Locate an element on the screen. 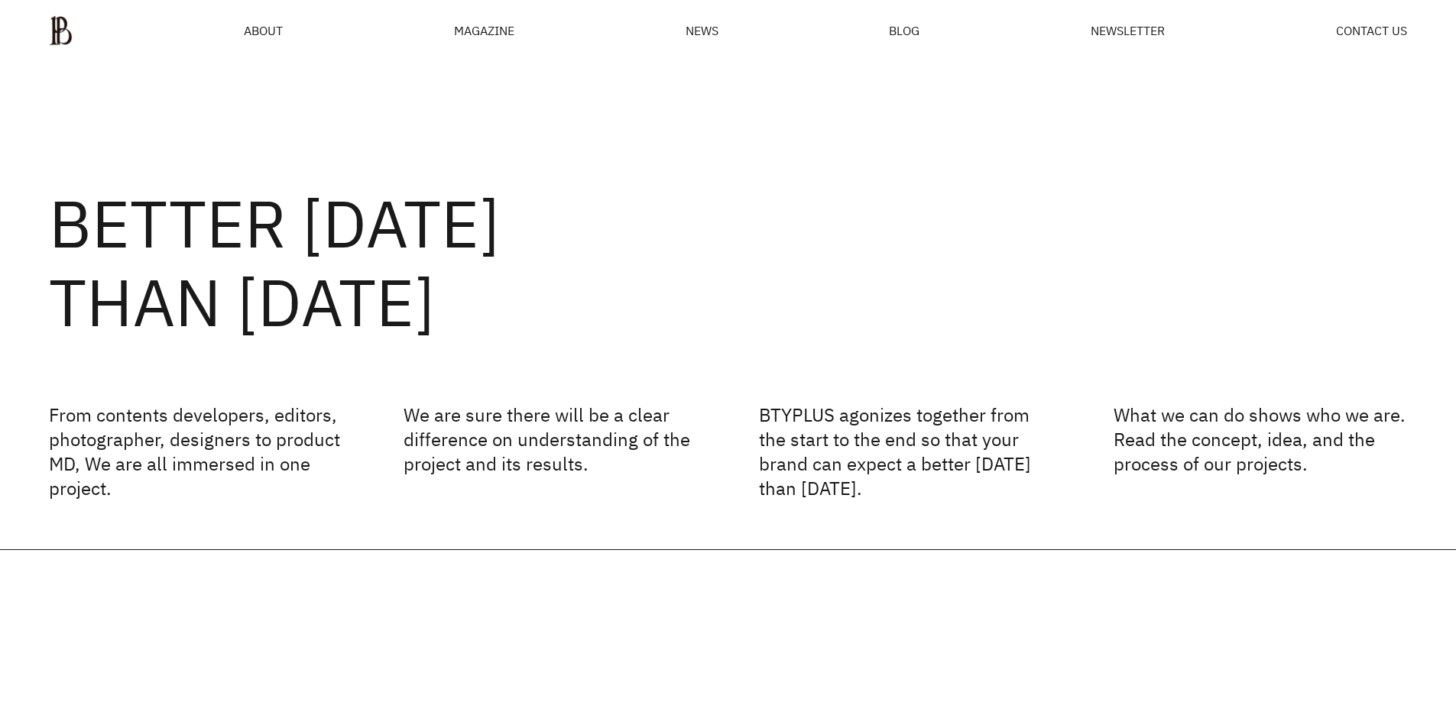 The width and height of the screenshot is (1456, 702). a: NEWSLETTER is located at coordinates (1127, 31).